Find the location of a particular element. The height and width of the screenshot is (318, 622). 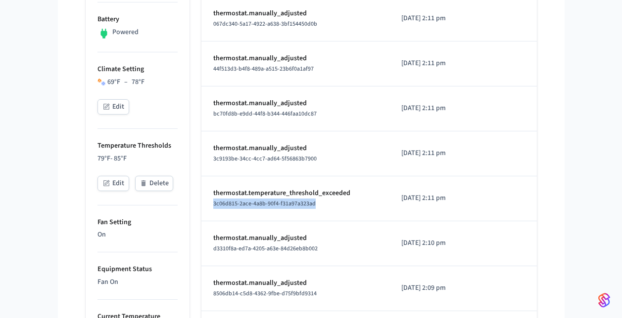

span: 3c06d815-2ace-4a8b-90f4-f31a97a323ad is located at coordinates (264, 204).